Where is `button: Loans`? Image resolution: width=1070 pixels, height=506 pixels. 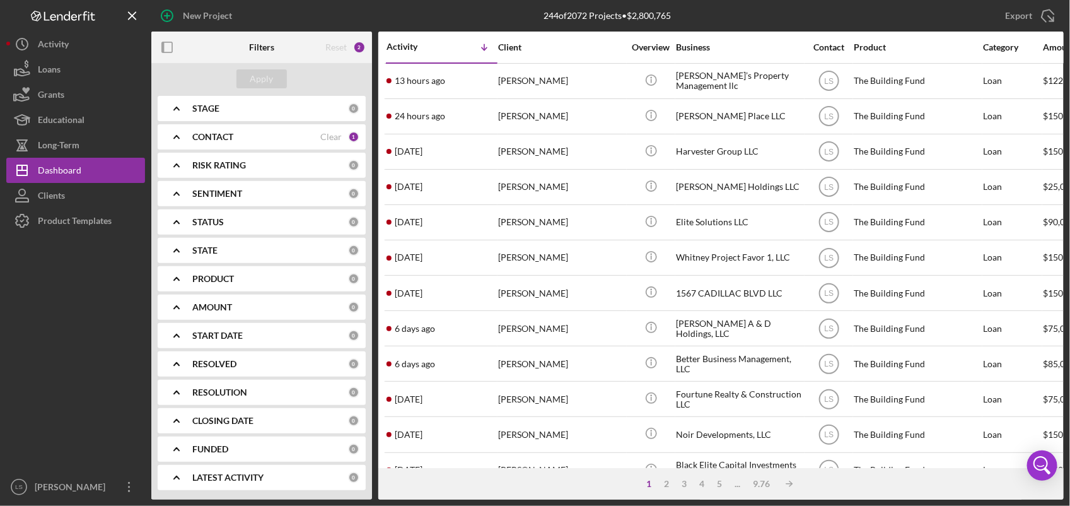 button: Loans is located at coordinates (76, 69).